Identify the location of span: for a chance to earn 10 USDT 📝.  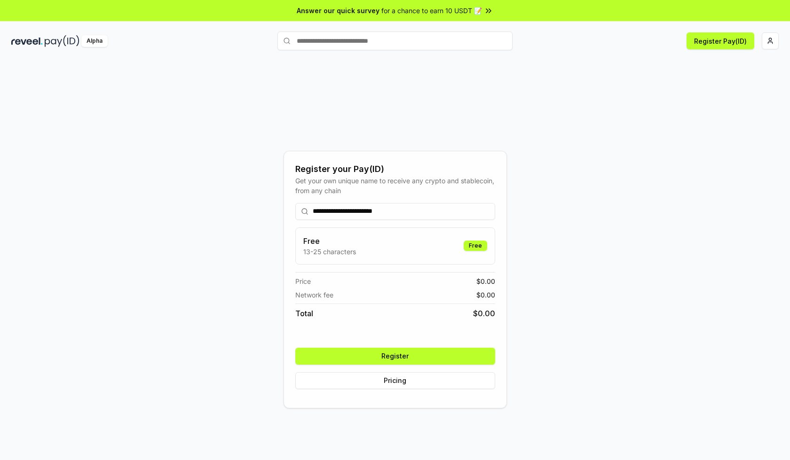
(432, 10).